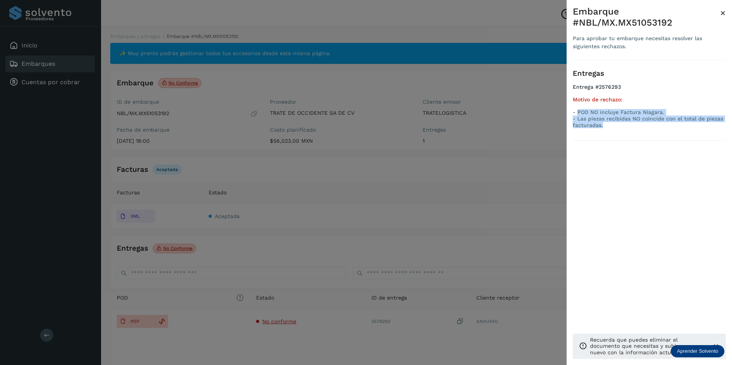  What do you see at coordinates (650, 100) in the screenshot?
I see `h5: Motivo de rechazo:` at bounding box center [650, 100].